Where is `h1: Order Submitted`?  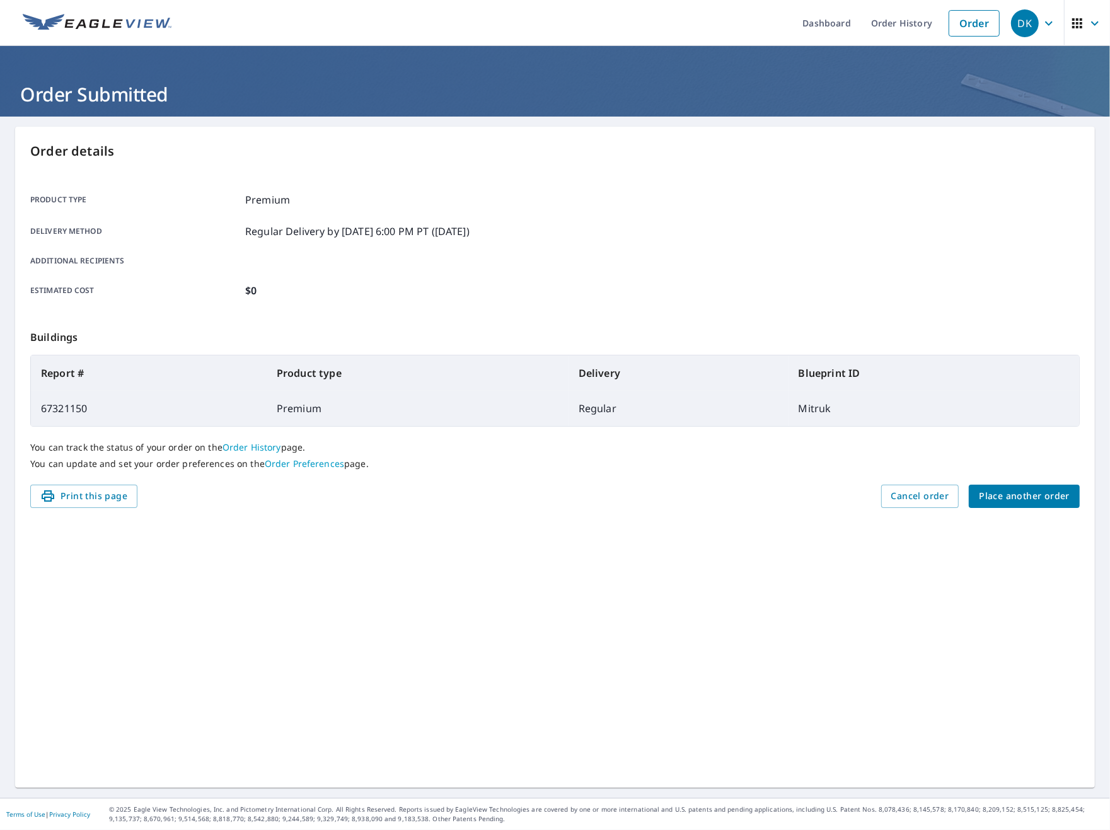 h1: Order Submitted is located at coordinates (555, 94).